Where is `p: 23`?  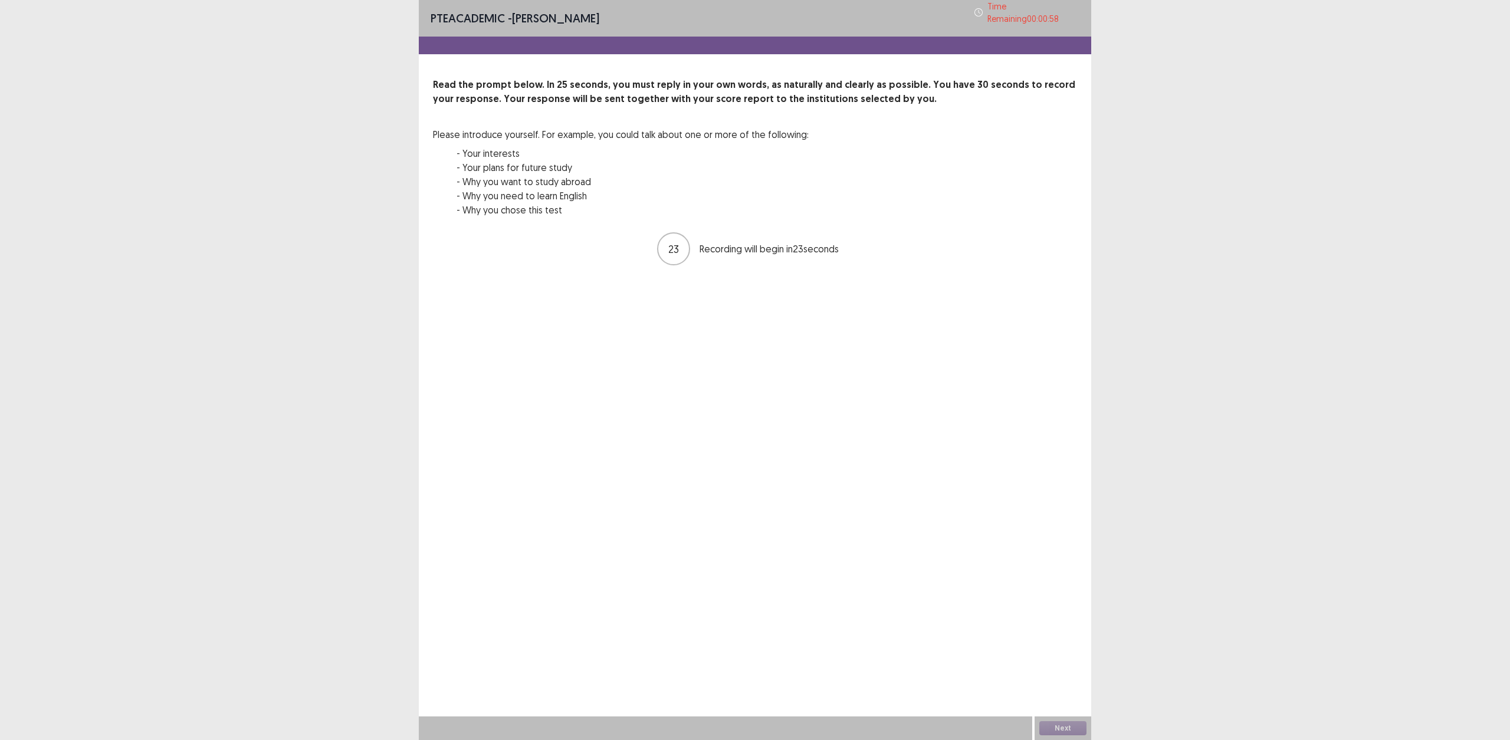
p: 23 is located at coordinates (674, 249).